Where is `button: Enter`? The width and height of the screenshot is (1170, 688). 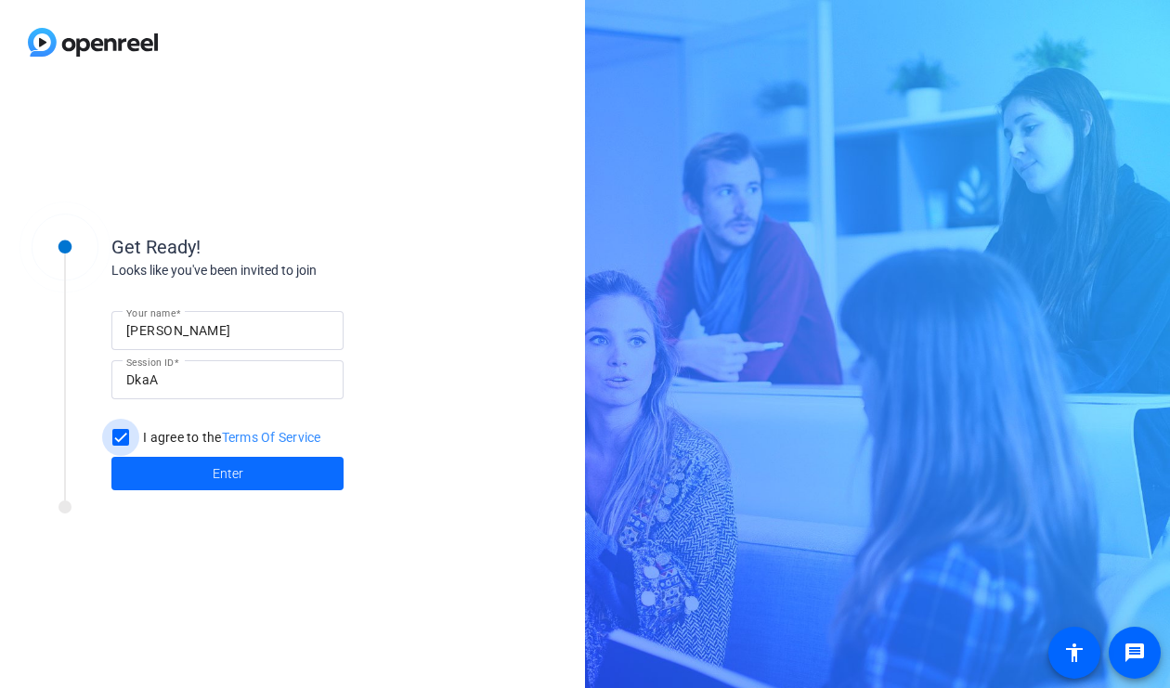 button: Enter is located at coordinates (227, 473).